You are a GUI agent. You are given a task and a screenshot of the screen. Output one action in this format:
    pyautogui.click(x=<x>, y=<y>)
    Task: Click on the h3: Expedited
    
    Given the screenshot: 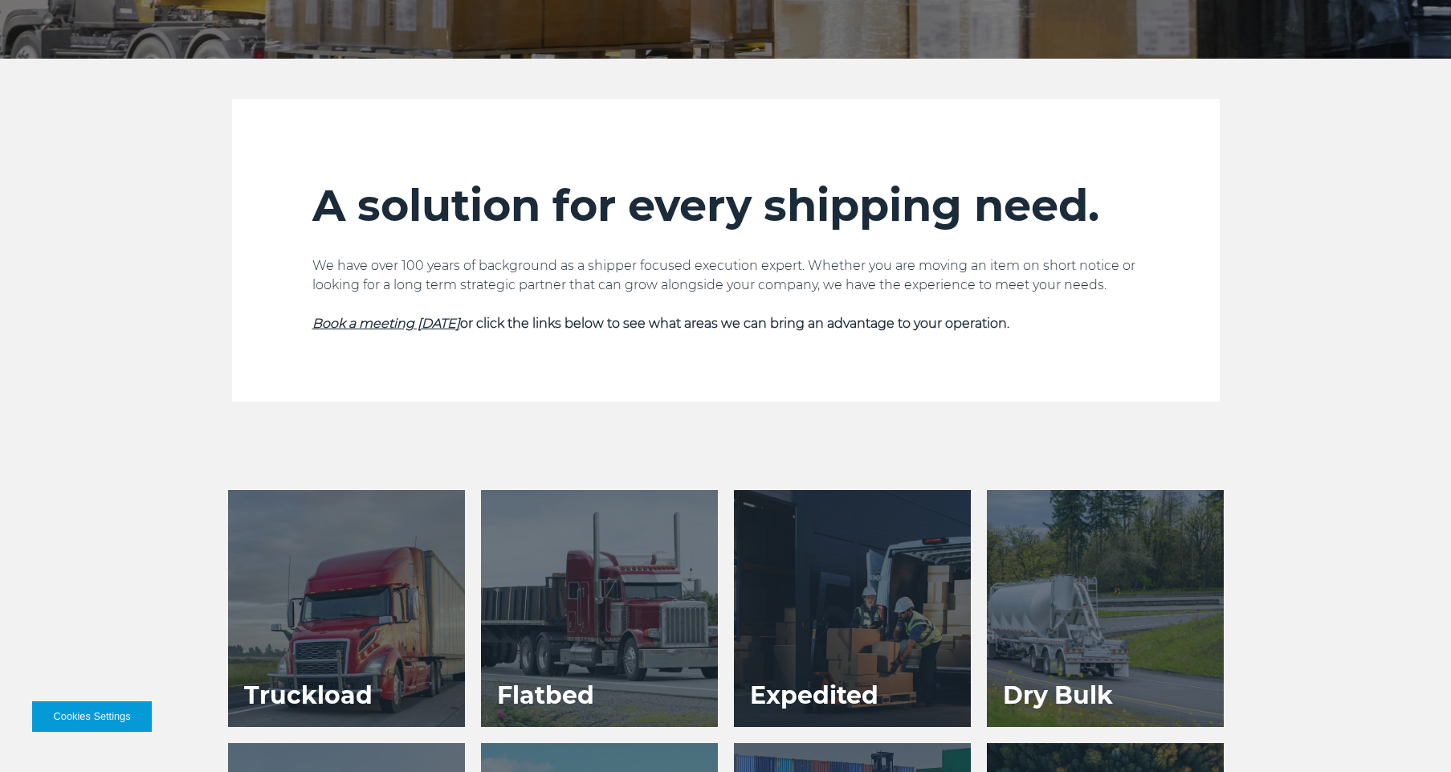 What is the action you would take?
    pyautogui.click(x=814, y=695)
    